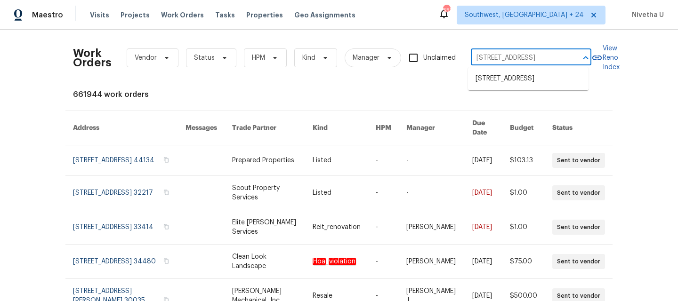 The width and height of the screenshot is (678, 301). I want to click on span: Properties, so click(265, 15).